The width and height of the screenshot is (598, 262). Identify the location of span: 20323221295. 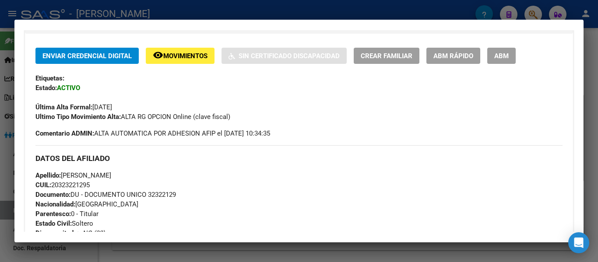
(63, 185).